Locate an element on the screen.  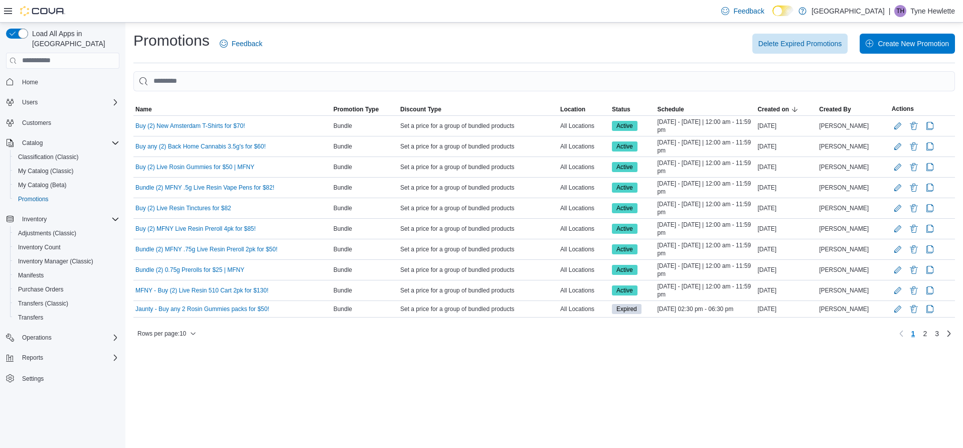
button: Schedule is located at coordinates (706, 109).